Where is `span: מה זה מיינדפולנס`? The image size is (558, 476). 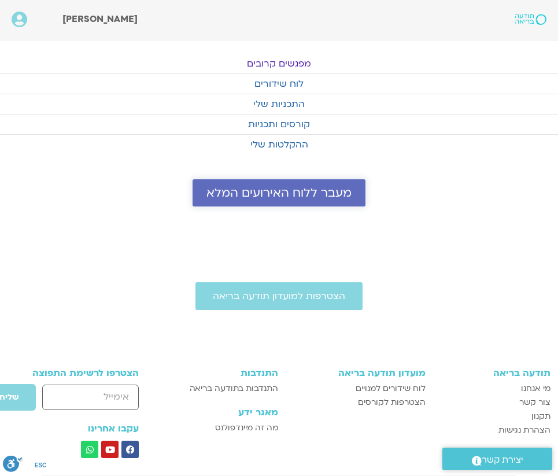
span: מה זה מיינדפולנס is located at coordinates (246, 428).